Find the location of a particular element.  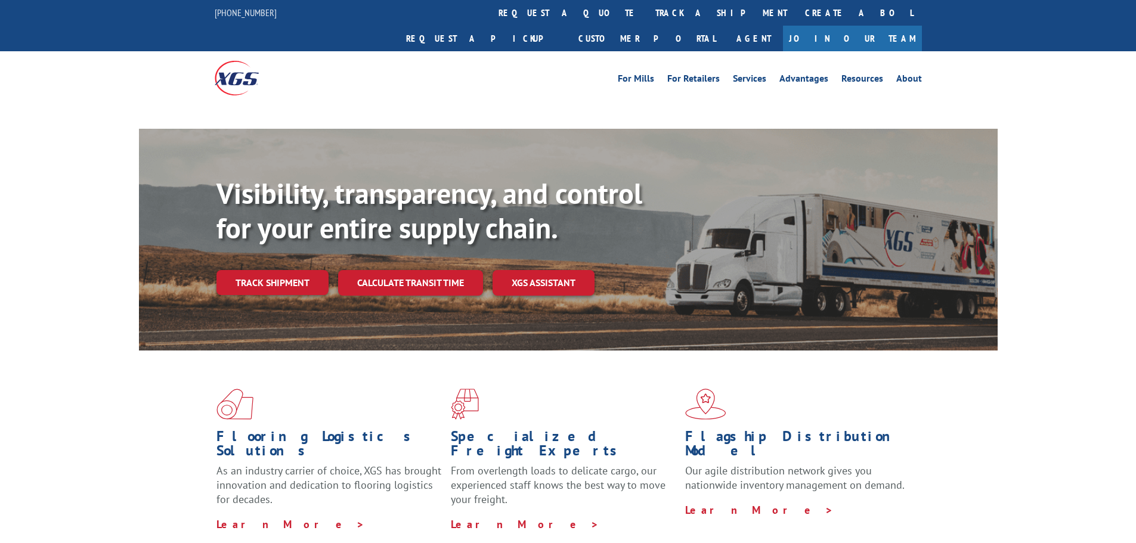

h1: Specialized Freight Experts is located at coordinates (564, 447).